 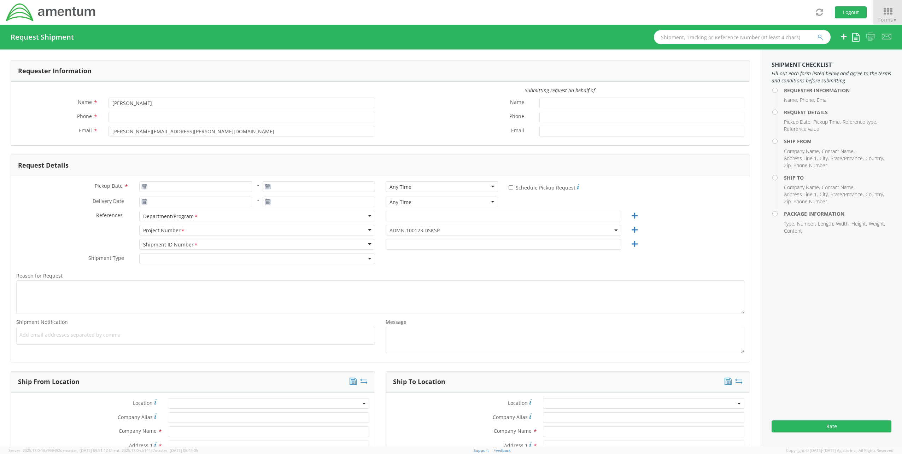 I want to click on li: Height, so click(x=860, y=224).